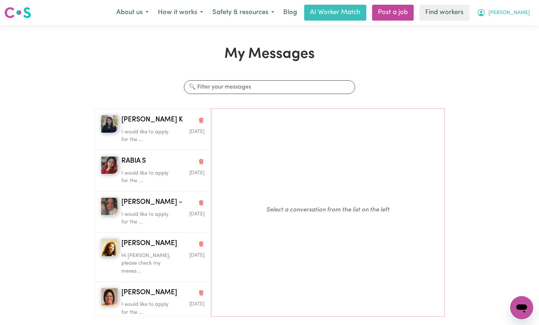 This screenshot has width=539, height=325. Describe the element at coordinates (109, 248) in the screenshot. I see `img: Jazz Davies` at that location.